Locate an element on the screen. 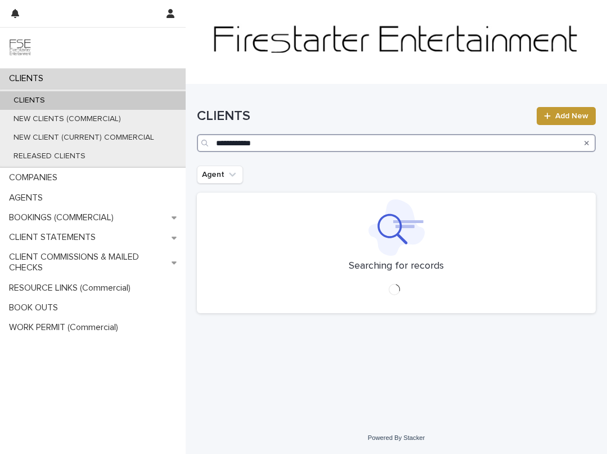 This screenshot has width=607, height=454. p: AGENTS is located at coordinates (28, 197).